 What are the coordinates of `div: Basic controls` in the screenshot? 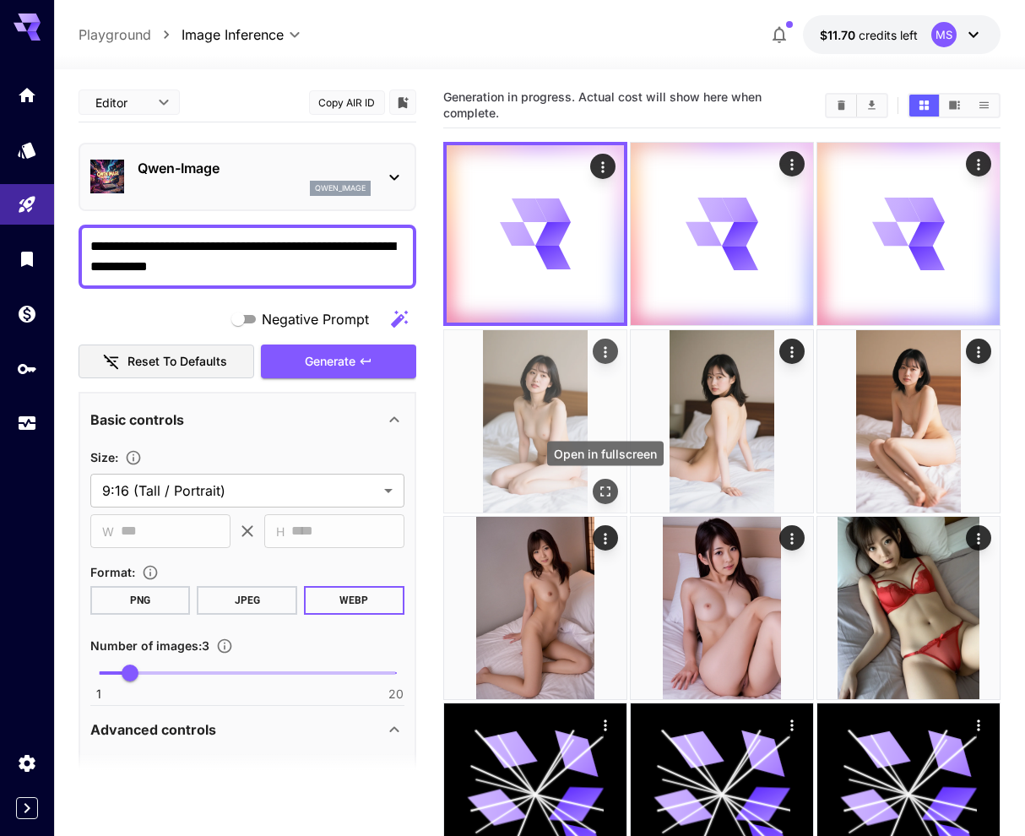 It's located at (247, 420).